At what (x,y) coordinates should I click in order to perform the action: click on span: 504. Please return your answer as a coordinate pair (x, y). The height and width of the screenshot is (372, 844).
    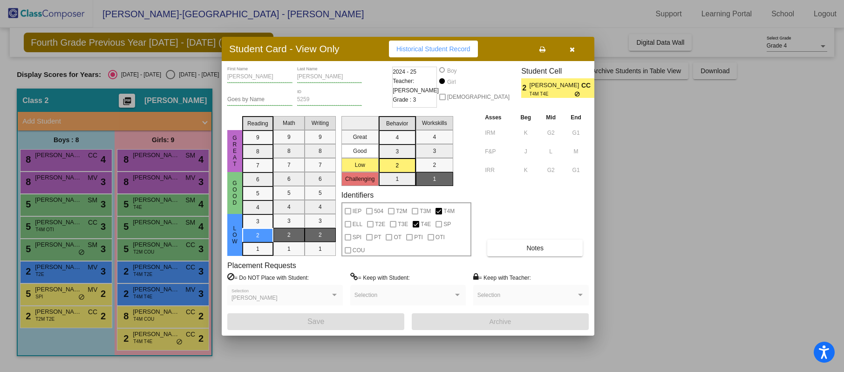
    Looking at the image, I should click on (379, 211).